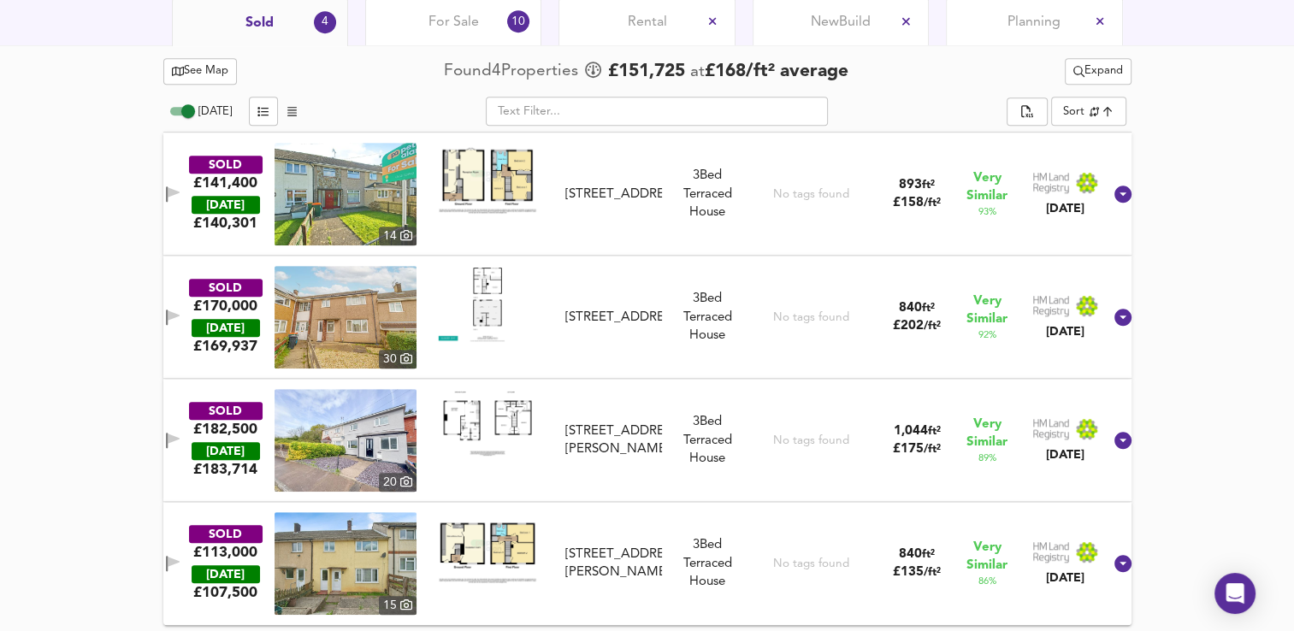 The image size is (1294, 631). I want to click on span: See Map, so click(200, 71).